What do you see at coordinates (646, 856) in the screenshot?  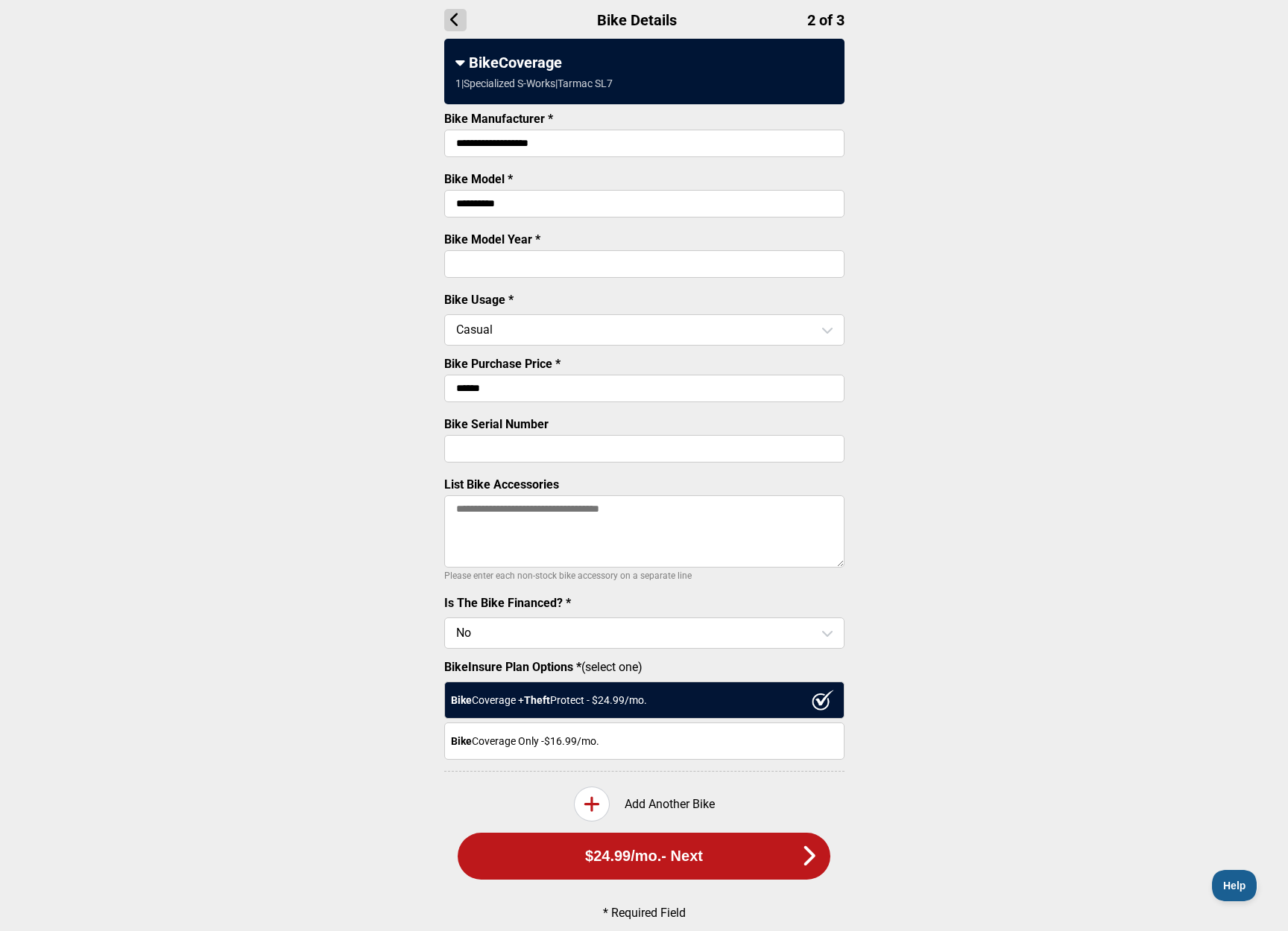 I see `span: /mo.` at bounding box center [646, 856].